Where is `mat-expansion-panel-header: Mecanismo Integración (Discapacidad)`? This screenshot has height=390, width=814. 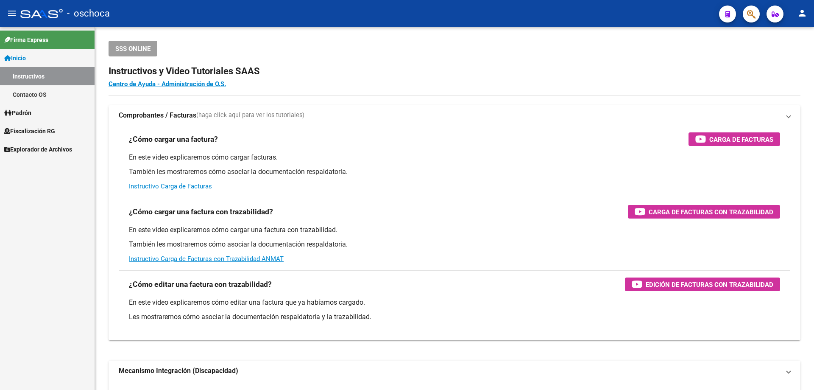
mat-expansion-panel-header: Mecanismo Integración (Discapacidad) is located at coordinates (455, 371).